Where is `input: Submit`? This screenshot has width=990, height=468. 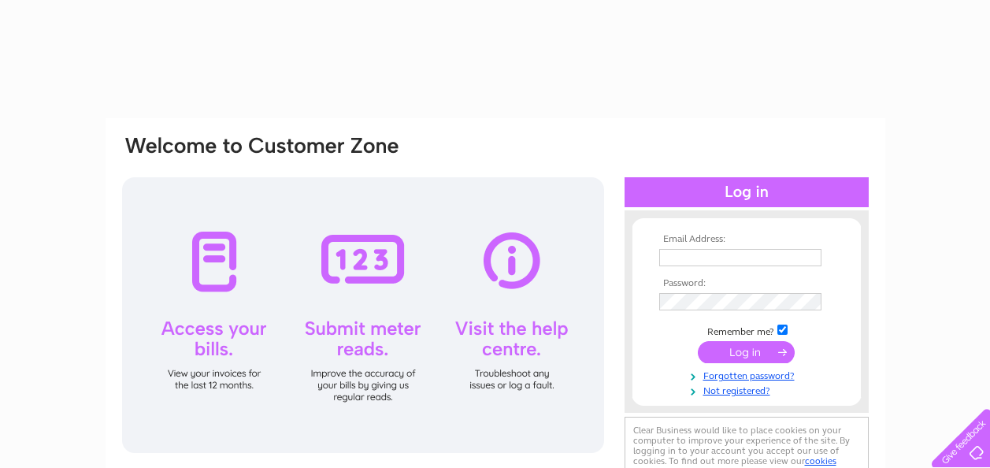
input: Submit is located at coordinates (746, 352).